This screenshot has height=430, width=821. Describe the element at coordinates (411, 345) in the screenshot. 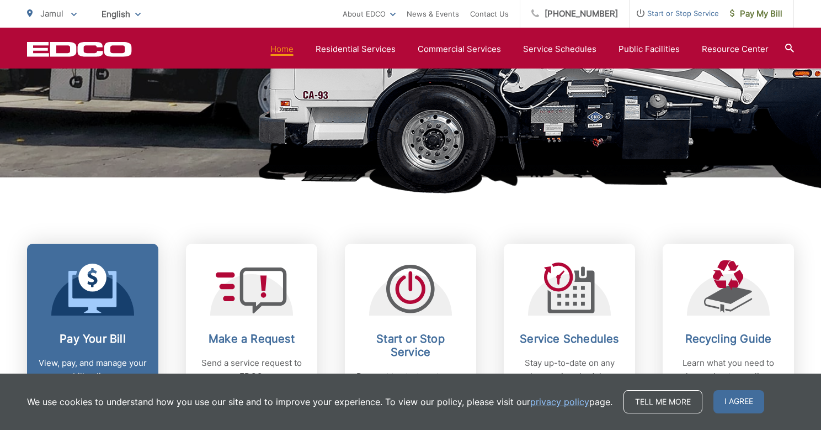

I see `h2: Start or Stop Service` at that location.